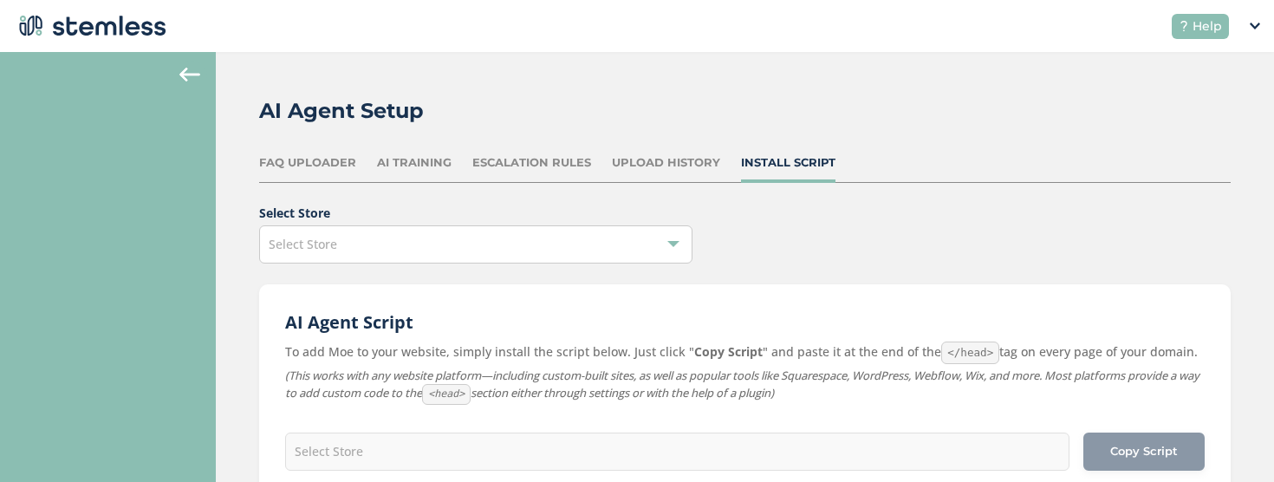 The height and width of the screenshot is (482, 1274). I want to click on code: </head>, so click(970, 353).